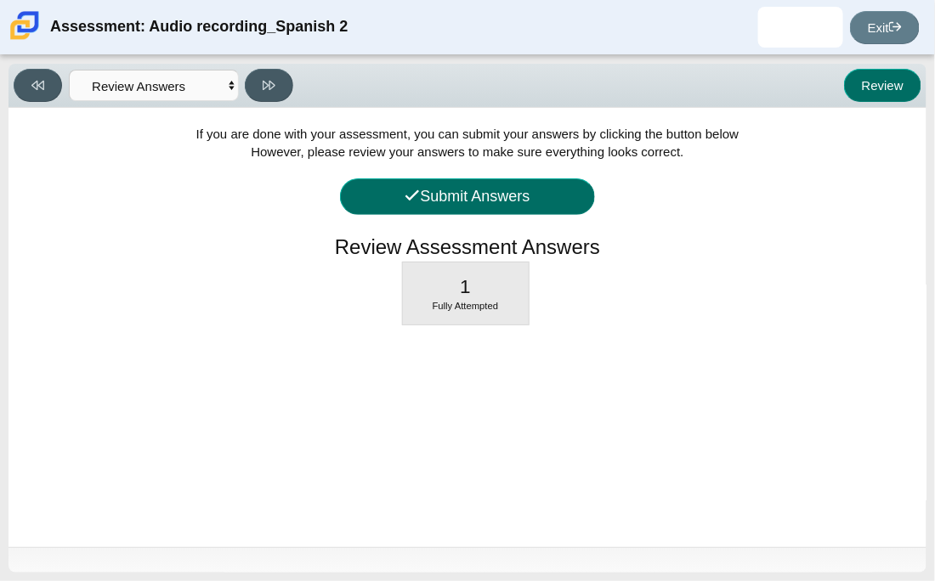  I want to click on button: Submit Answers, so click(468, 196).